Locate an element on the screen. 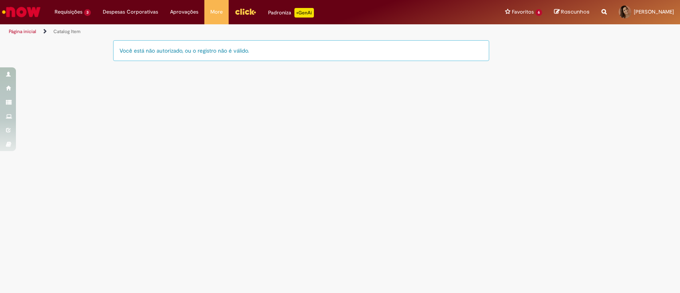 This screenshot has height=293, width=680. span: 3 is located at coordinates (87, 12).